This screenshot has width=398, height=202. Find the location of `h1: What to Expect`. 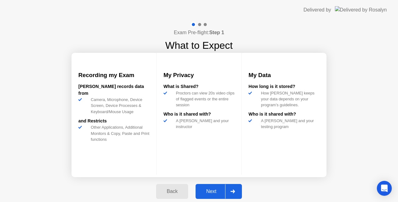

h1: What to Expect is located at coordinates (199, 45).